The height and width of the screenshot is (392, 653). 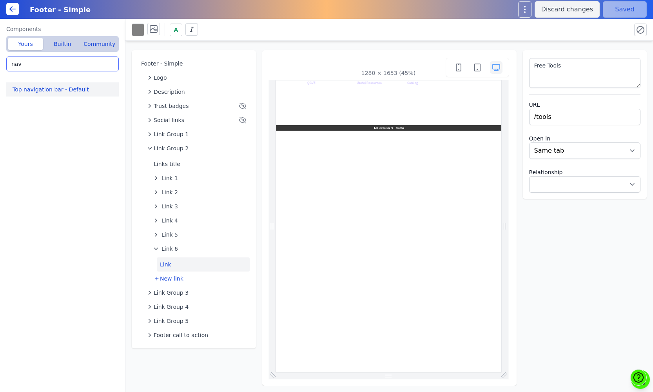 I want to click on a: Free Tools, so click(x=196, y=90).